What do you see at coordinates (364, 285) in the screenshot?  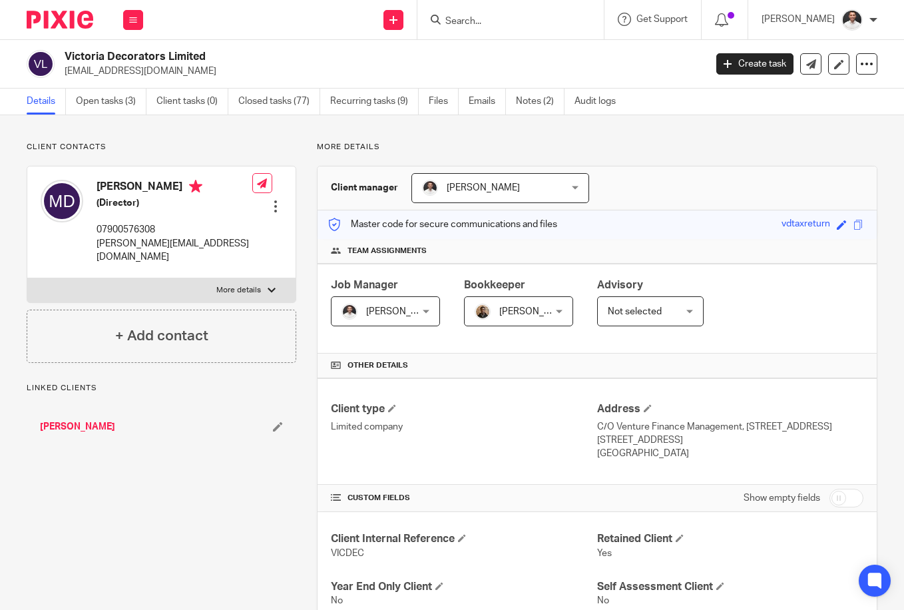 I see `span: Job Manager` at bounding box center [364, 285].